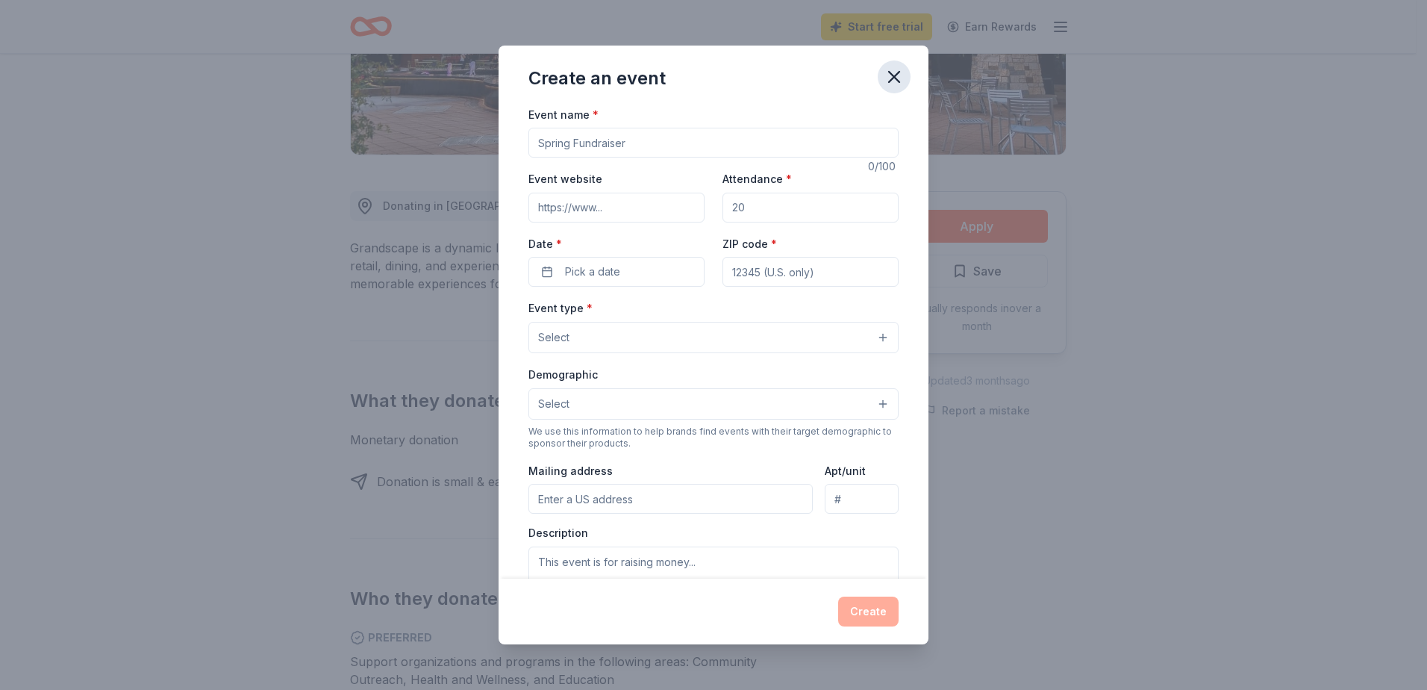 The height and width of the screenshot is (690, 1427). What do you see at coordinates (616, 272) in the screenshot?
I see `button: Pick a date` at bounding box center [616, 272].